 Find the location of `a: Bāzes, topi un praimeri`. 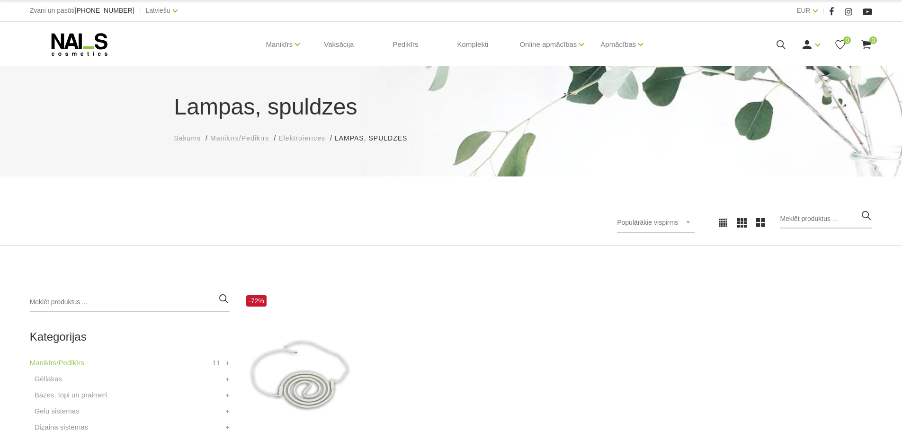

a: Bāzes, topi un praimeri is located at coordinates (71, 396).